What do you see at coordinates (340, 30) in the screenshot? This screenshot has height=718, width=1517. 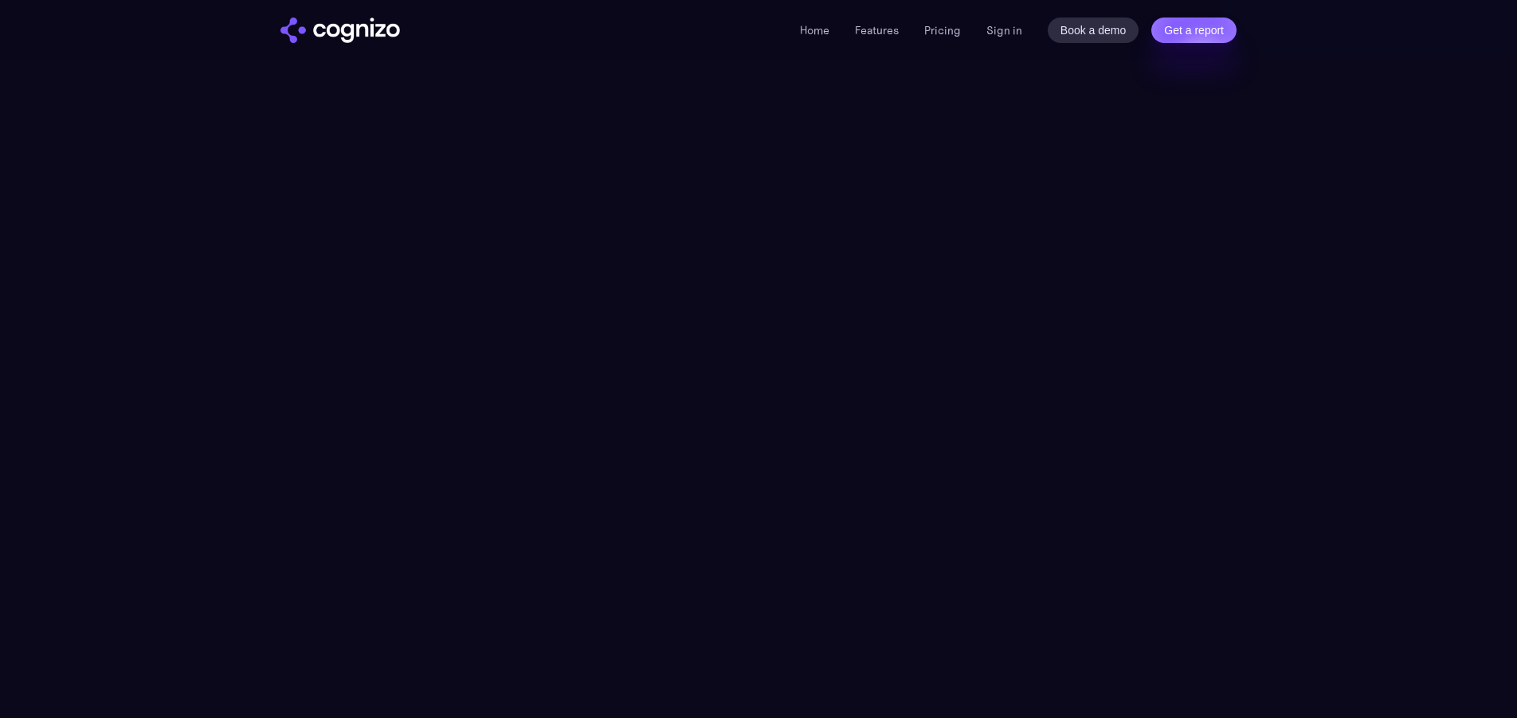 I see `img: cognizo logo` at bounding box center [340, 30].